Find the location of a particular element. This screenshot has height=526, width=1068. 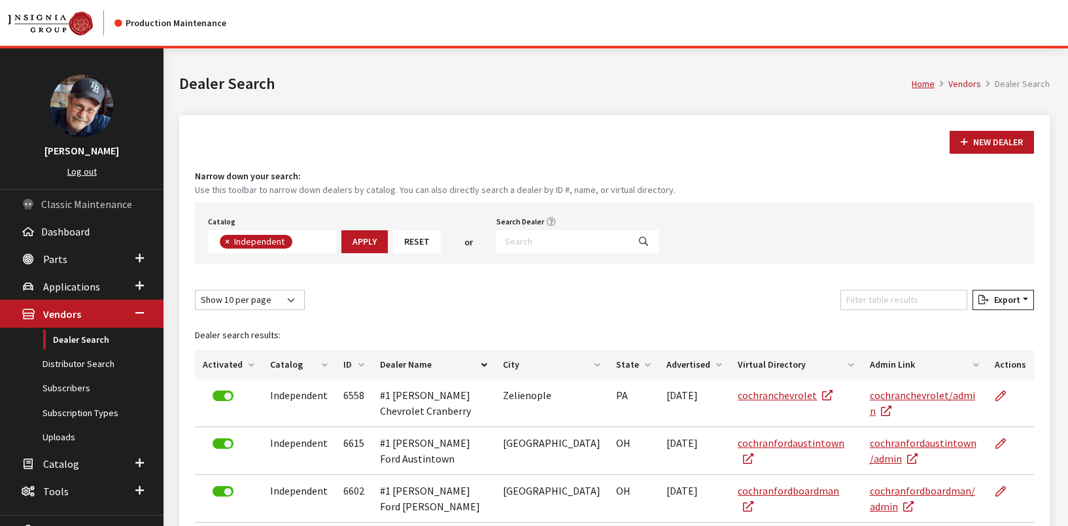

div: Production Maintenance is located at coordinates (170, 23).